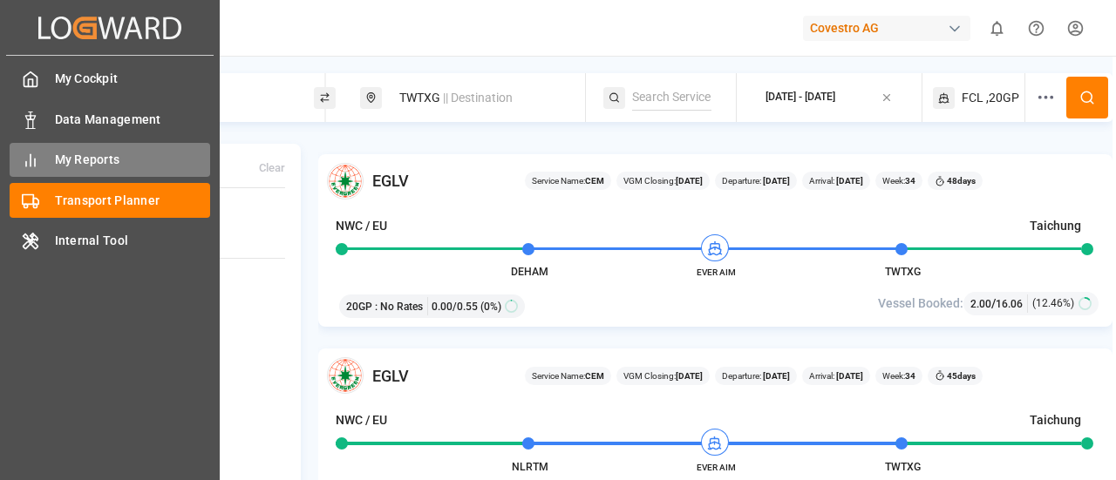  Describe the element at coordinates (1053, 303) in the screenshot. I see `span: (12.46%)` at that location.